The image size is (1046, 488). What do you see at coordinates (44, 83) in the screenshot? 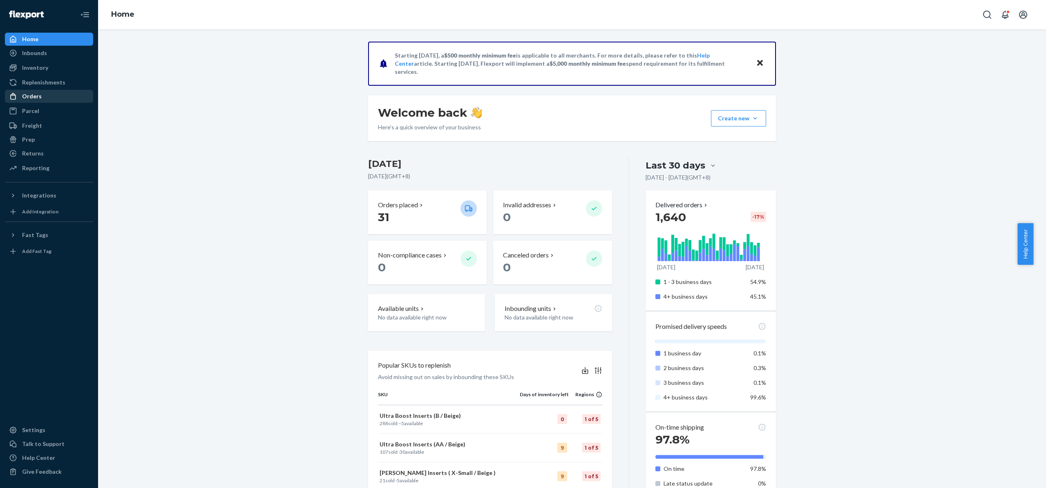
I see `div: Replenishments` at bounding box center [44, 83].